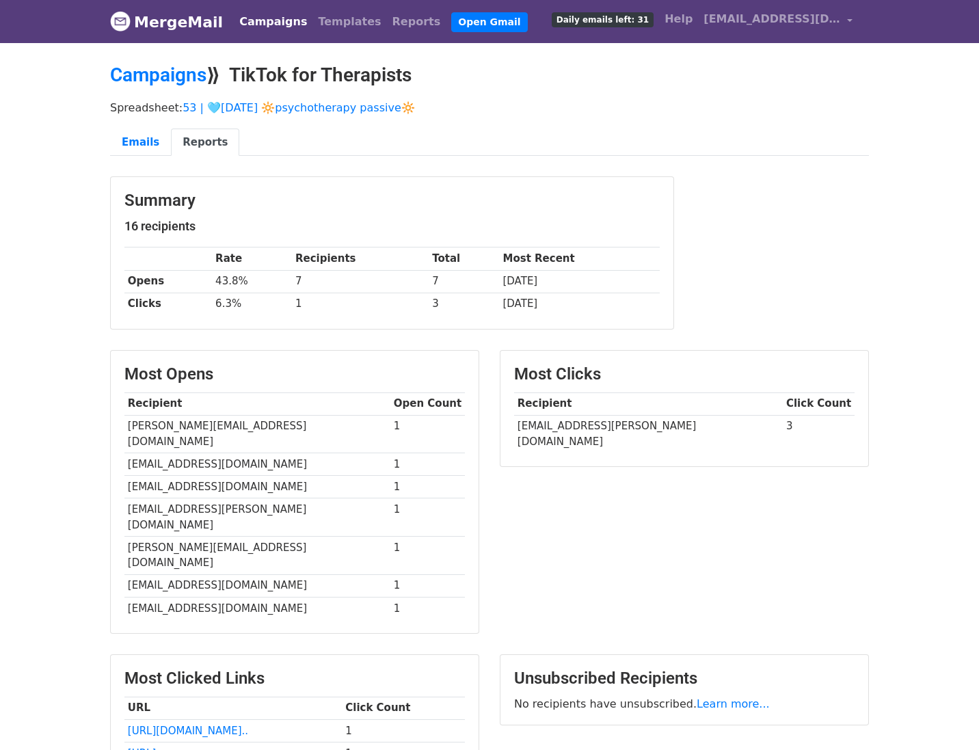  Describe the element at coordinates (684, 374) in the screenshot. I see `h3: Most Clicks` at that location.